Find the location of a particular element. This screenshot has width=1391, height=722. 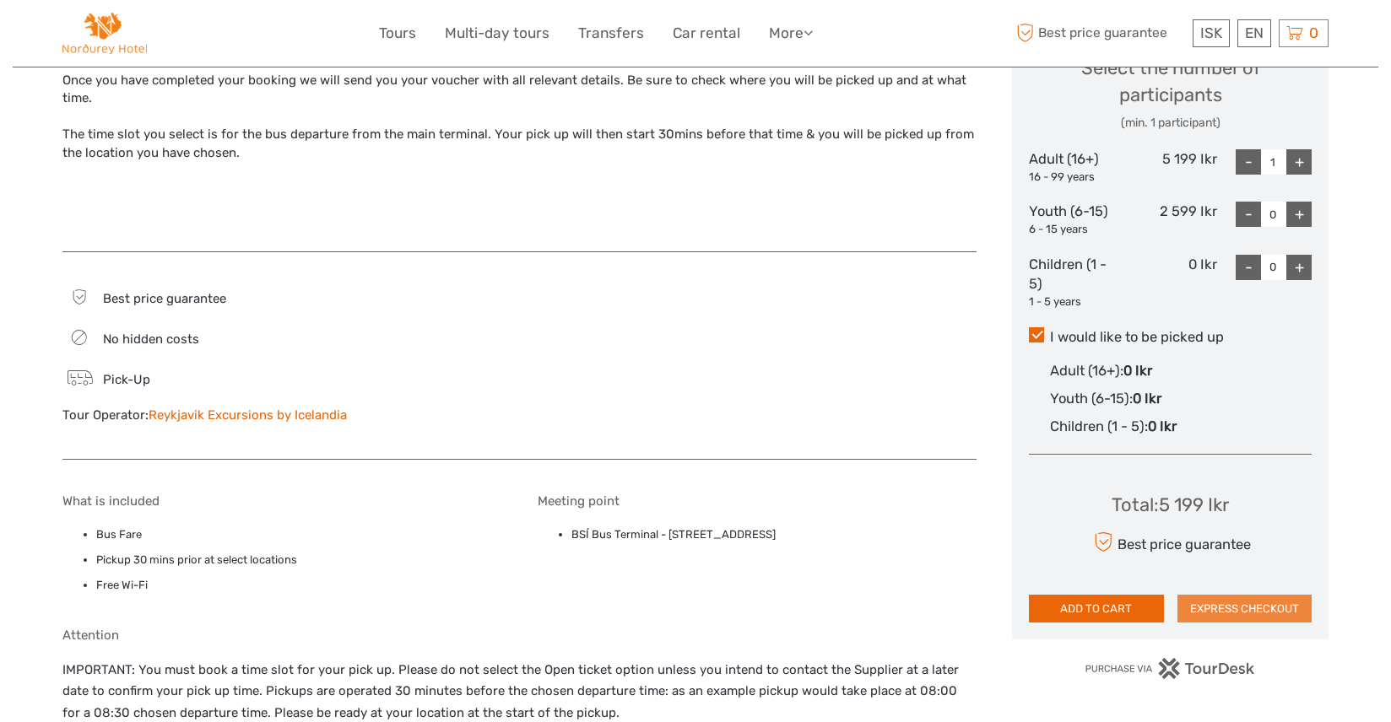

div: 2 599 Ikr is located at coordinates (1171, 219).